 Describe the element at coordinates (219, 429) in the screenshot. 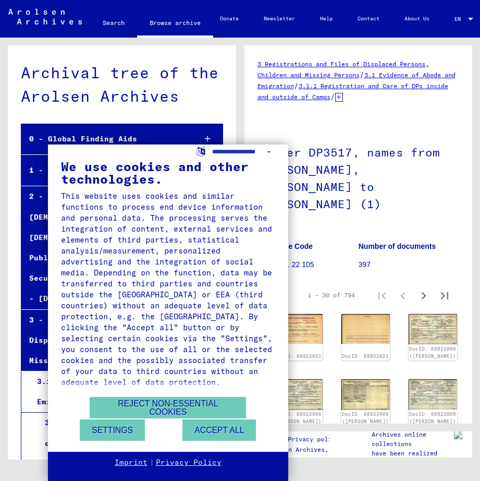

I see `button: Accept all` at that location.